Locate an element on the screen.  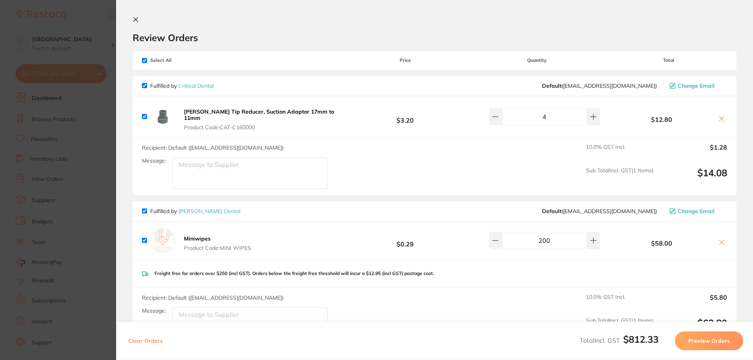
p: Freight free for orders over $250 (incl GST). Orders below the freight free threshold will incur ... is located at coordinates (294, 274).